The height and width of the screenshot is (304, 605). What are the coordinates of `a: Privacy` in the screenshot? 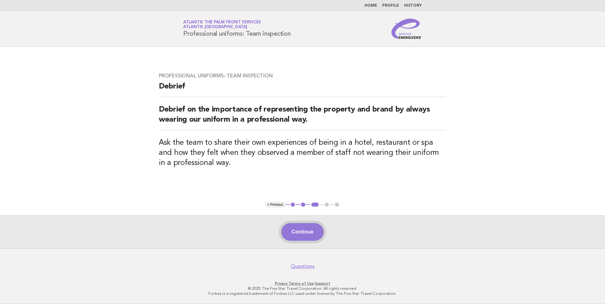 It's located at (281, 284).